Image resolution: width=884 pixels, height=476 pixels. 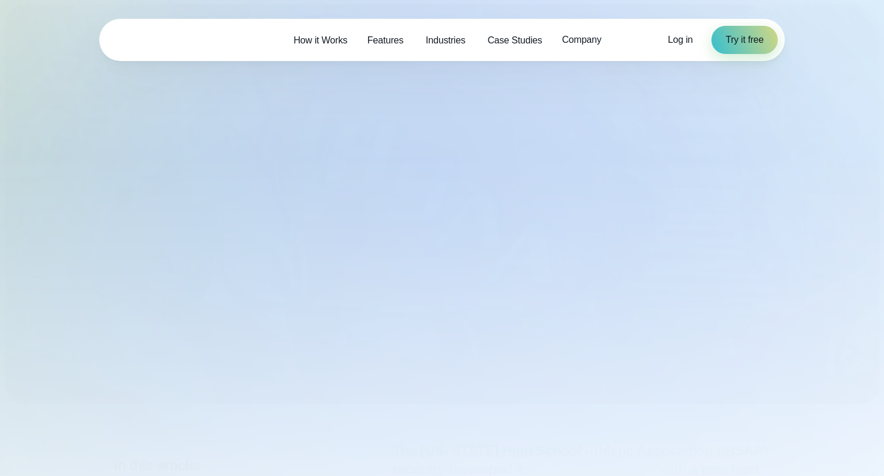 I want to click on span: Try it free, so click(x=744, y=40).